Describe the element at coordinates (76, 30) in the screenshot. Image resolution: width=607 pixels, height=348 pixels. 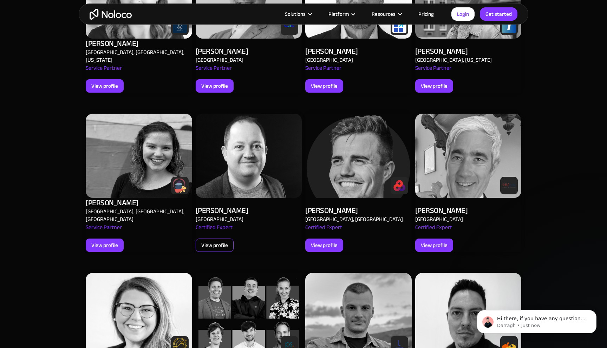
I see `p: Message from Darragh, sent Just now` at that location.